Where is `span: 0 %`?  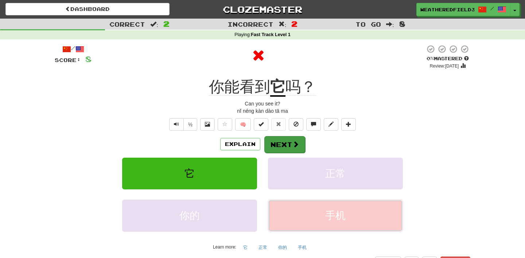
span: 0 % is located at coordinates (431, 58).